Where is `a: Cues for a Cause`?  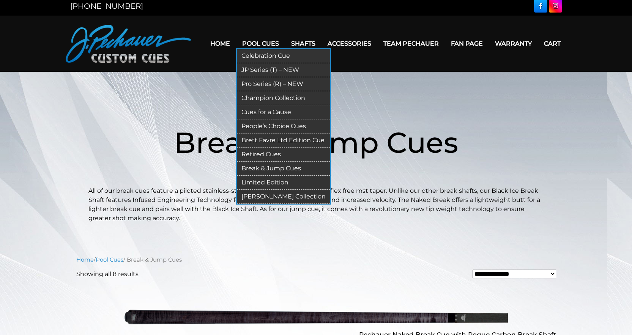 a: Cues for a Cause is located at coordinates (284, 112).